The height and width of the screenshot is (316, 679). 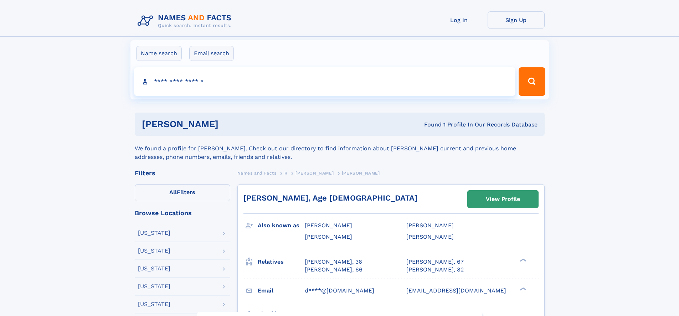 What do you see at coordinates (257, 173) in the screenshot?
I see `a: Names and Facts` at bounding box center [257, 173].